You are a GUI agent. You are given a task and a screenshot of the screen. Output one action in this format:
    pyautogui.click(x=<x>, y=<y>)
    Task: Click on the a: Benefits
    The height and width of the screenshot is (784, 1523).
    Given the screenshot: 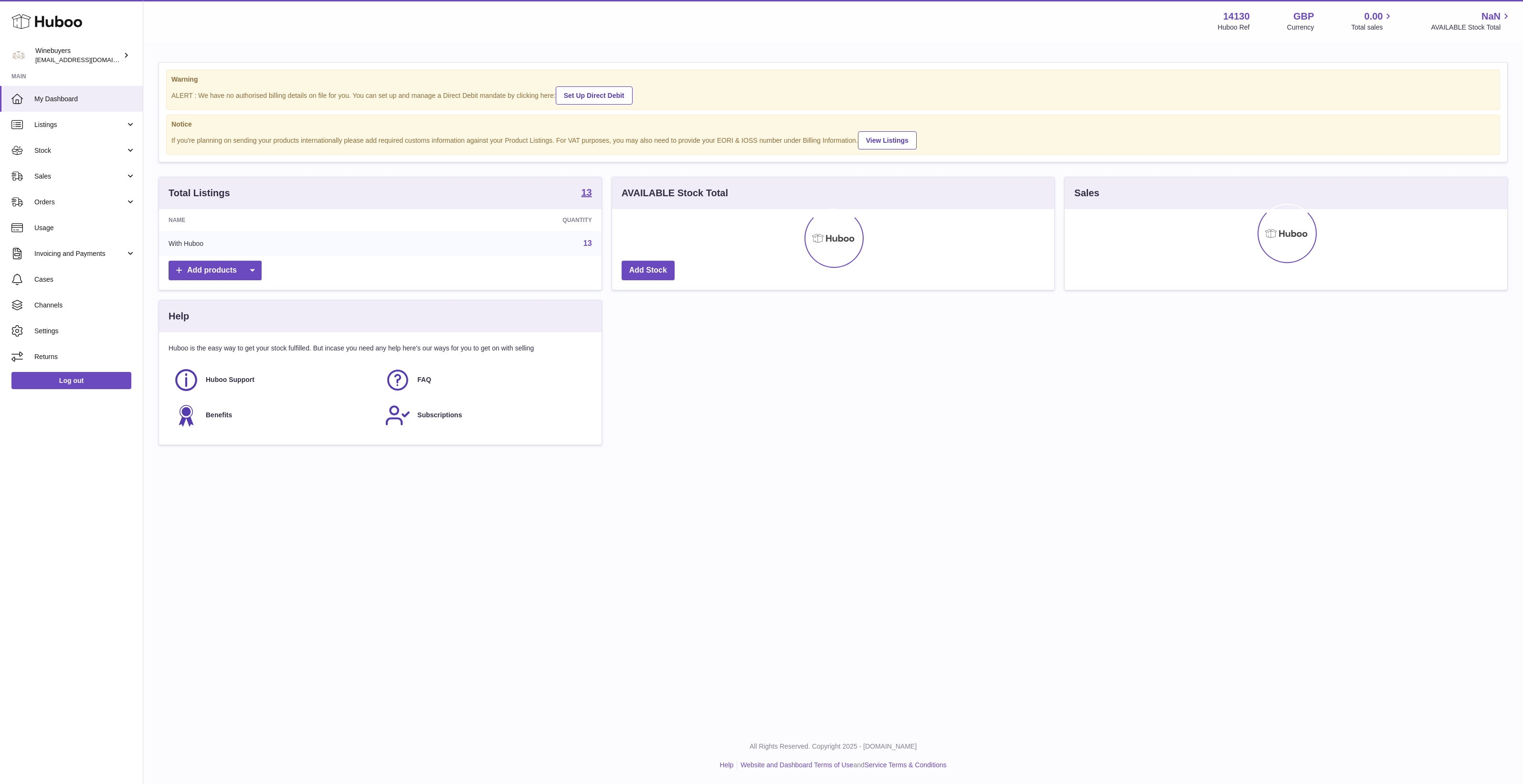 What is the action you would take?
    pyautogui.click(x=274, y=415)
    